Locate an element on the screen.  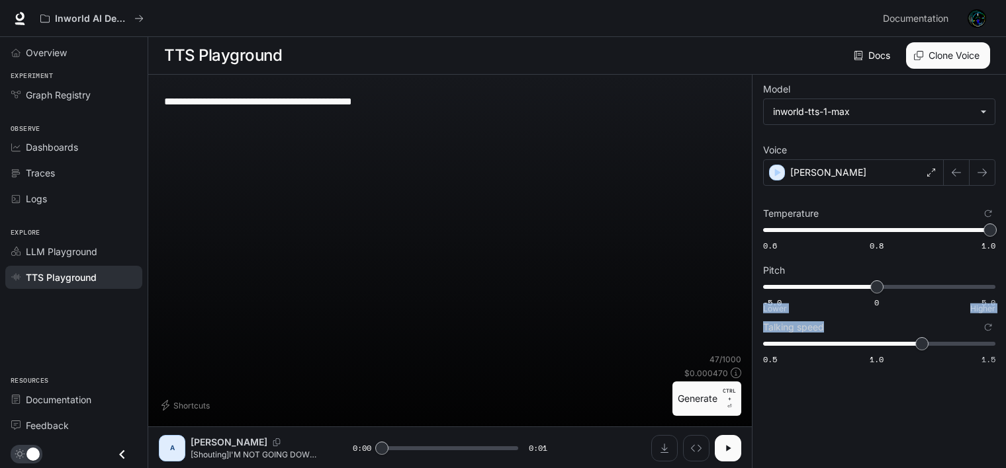
p: 47 / 1000 is located at coordinates (725, 359).